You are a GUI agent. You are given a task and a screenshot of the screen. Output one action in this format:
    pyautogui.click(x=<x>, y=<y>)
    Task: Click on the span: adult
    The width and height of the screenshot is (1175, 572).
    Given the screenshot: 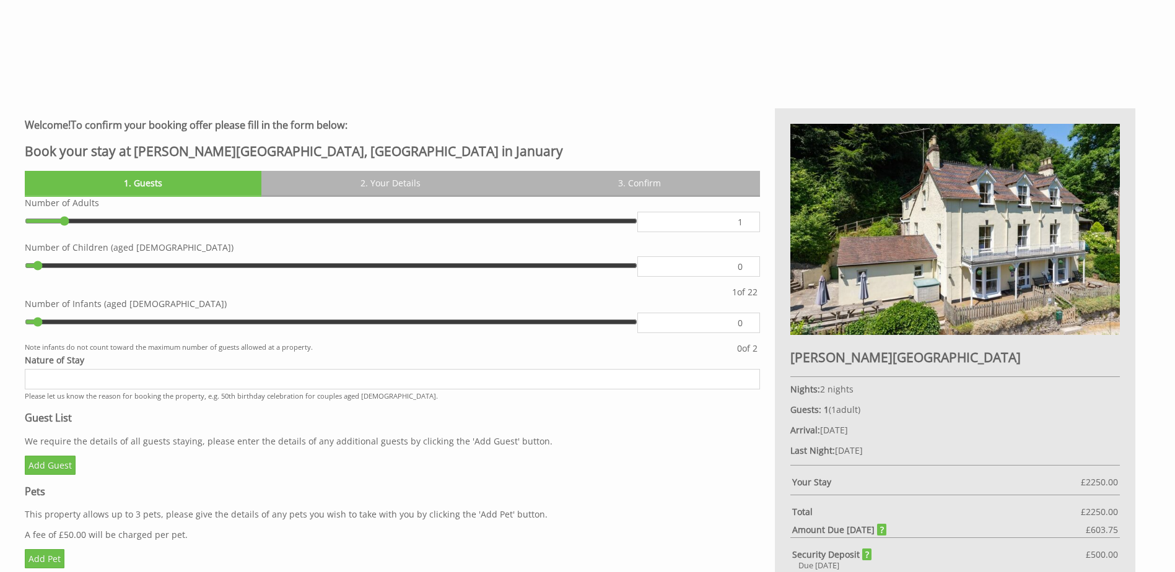 What is the action you would take?
    pyautogui.click(x=844, y=410)
    